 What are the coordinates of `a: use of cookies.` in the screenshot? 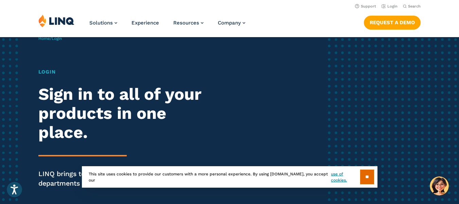 It's located at (346, 177).